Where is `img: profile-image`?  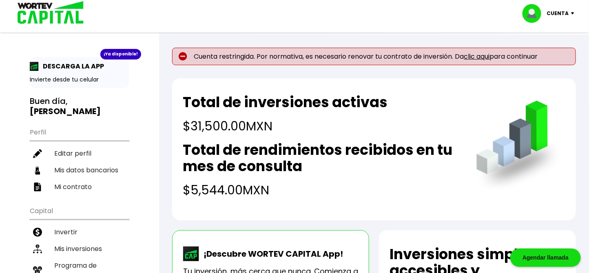 img: profile-image is located at coordinates (534, 13).